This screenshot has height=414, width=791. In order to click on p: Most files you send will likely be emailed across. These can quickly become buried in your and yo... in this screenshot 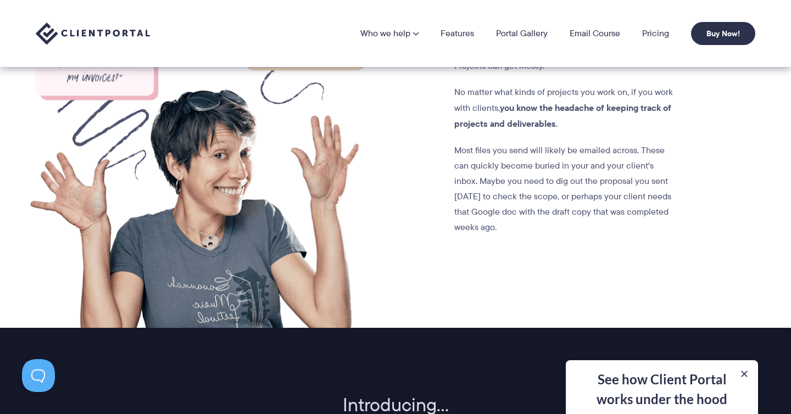, I will do `click(565, 189)`.